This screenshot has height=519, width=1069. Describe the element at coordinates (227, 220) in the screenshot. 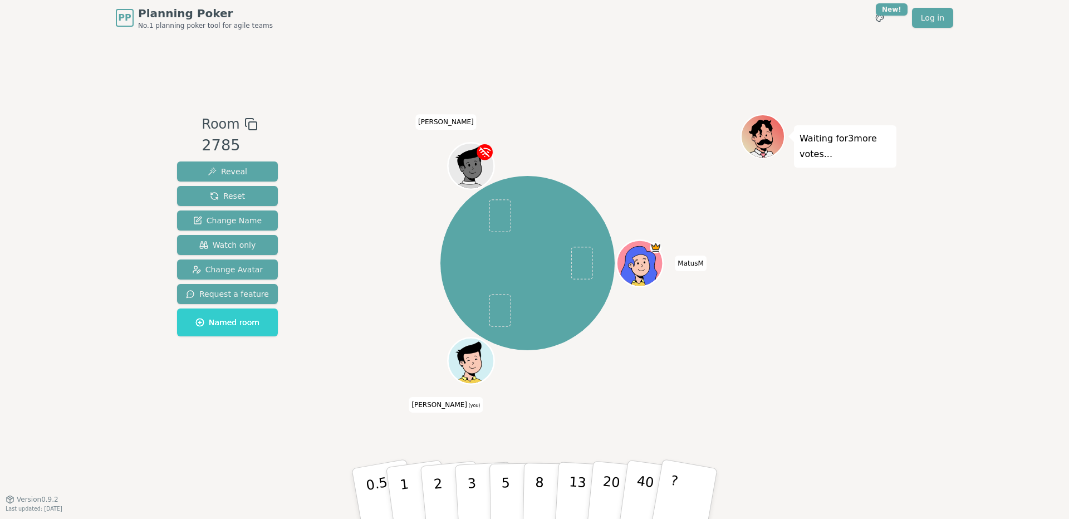

I see `span: Change Name` at that location.